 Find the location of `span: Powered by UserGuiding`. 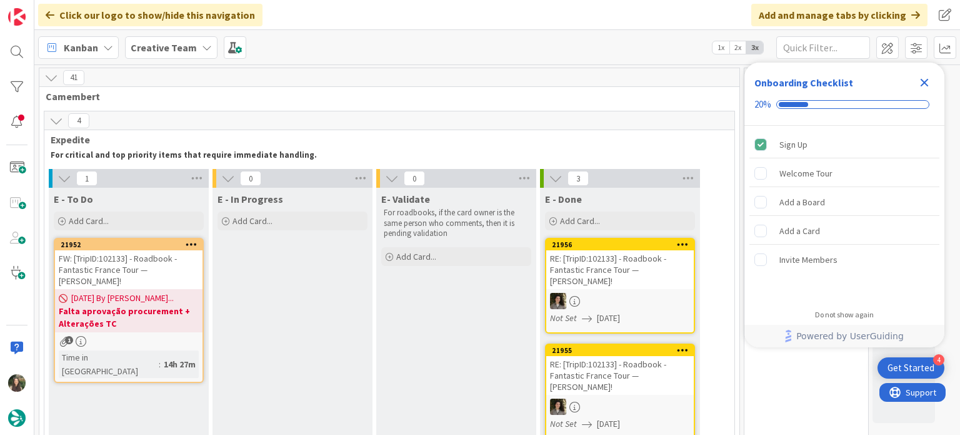

span: Powered by UserGuiding is located at coordinates (850, 336).